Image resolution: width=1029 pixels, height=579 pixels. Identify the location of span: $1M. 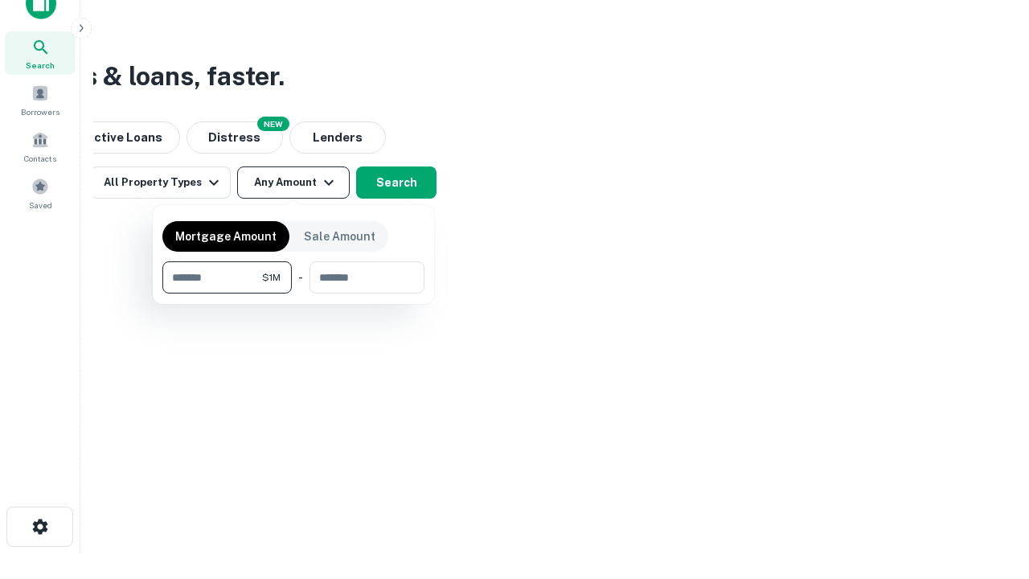
(271, 277).